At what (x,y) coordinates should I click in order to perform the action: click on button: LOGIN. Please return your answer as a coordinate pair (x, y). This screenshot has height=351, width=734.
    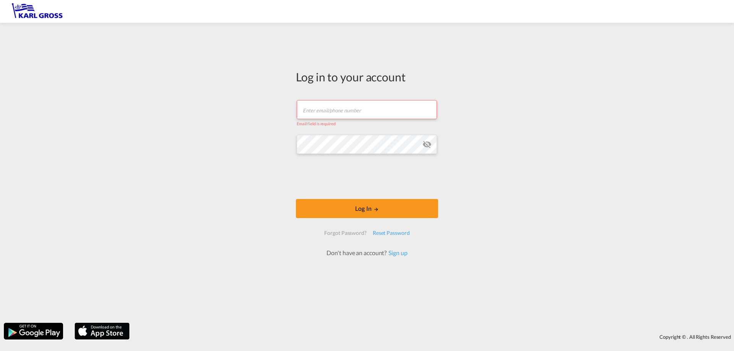
    Looking at the image, I should click on (367, 209).